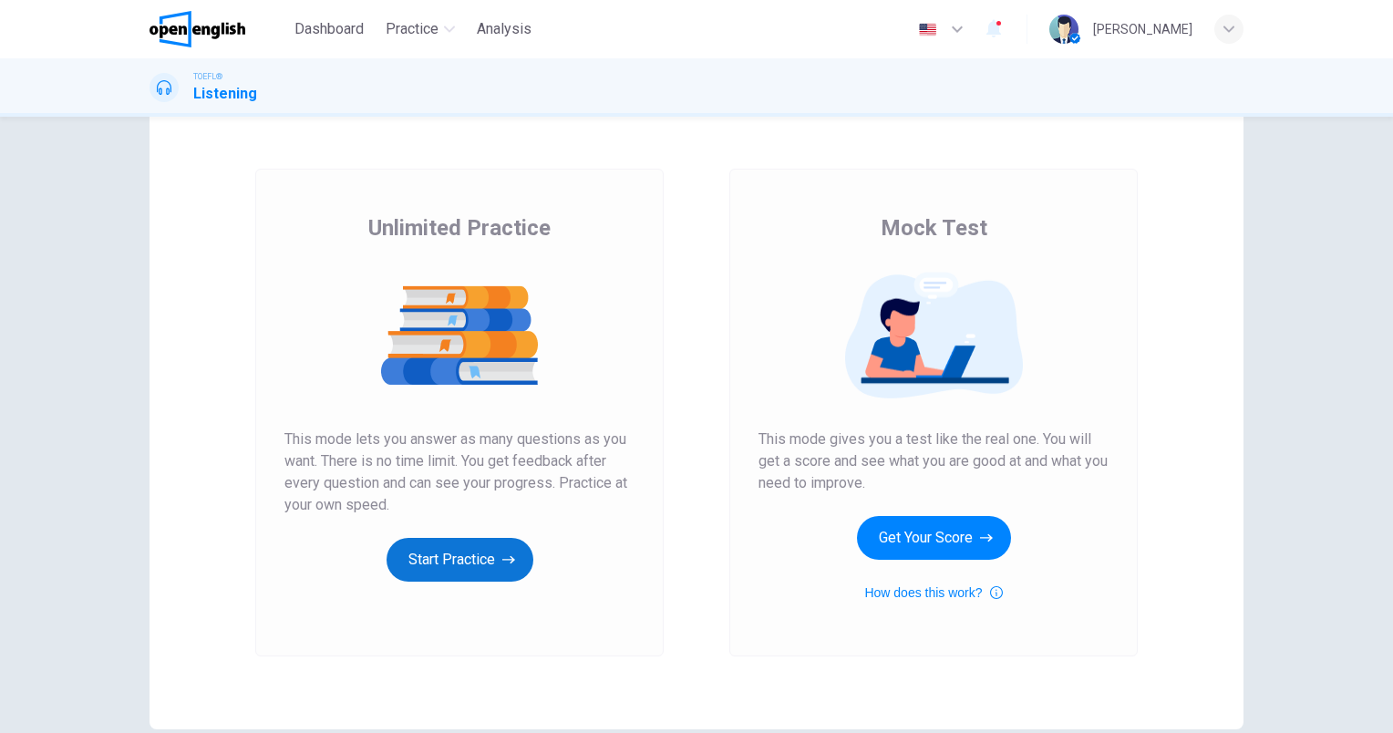  What do you see at coordinates (504, 29) in the screenshot?
I see `button: Analysis` at bounding box center [504, 29].